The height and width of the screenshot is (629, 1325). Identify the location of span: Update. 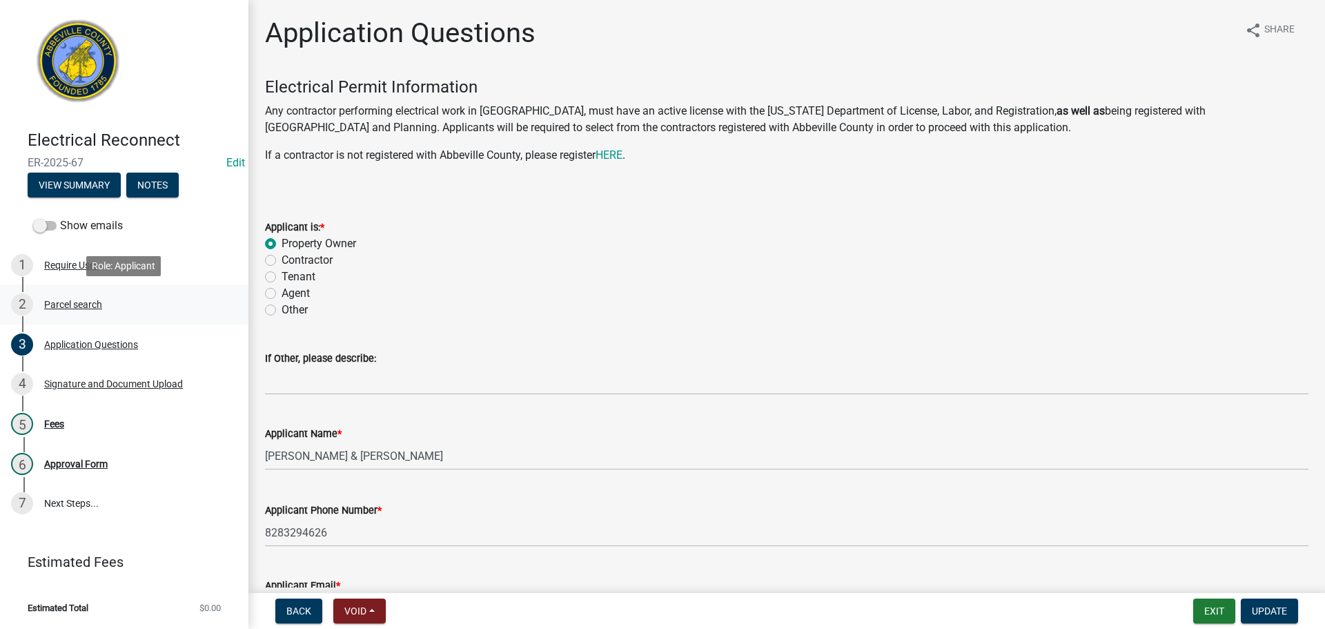
(1269, 611).